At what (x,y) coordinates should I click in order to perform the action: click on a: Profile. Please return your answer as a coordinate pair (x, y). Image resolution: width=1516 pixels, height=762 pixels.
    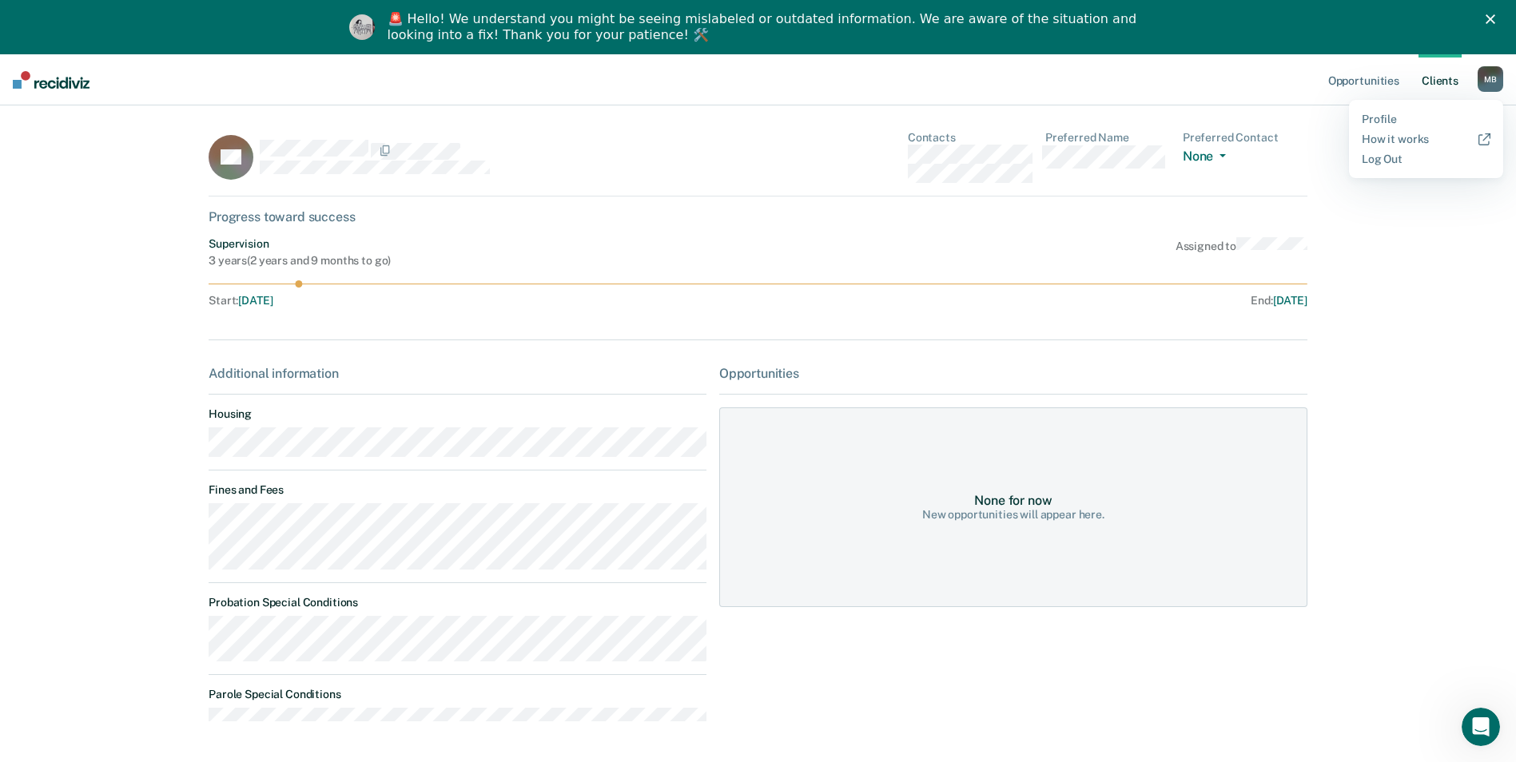
    Looking at the image, I should click on (1426, 119).